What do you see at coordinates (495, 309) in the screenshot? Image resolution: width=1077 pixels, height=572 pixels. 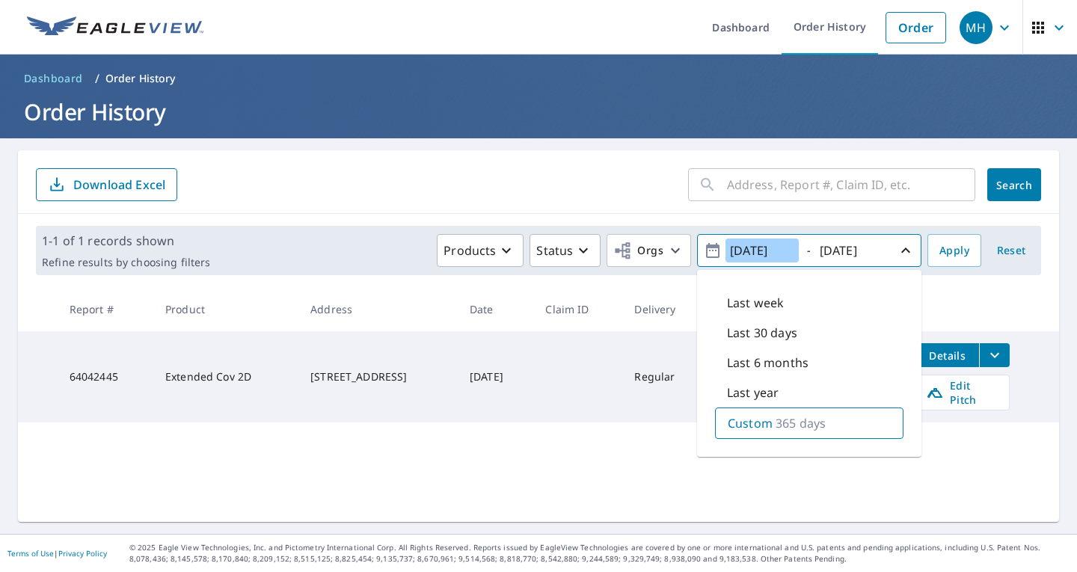 I see `th: Date` at bounding box center [495, 309].